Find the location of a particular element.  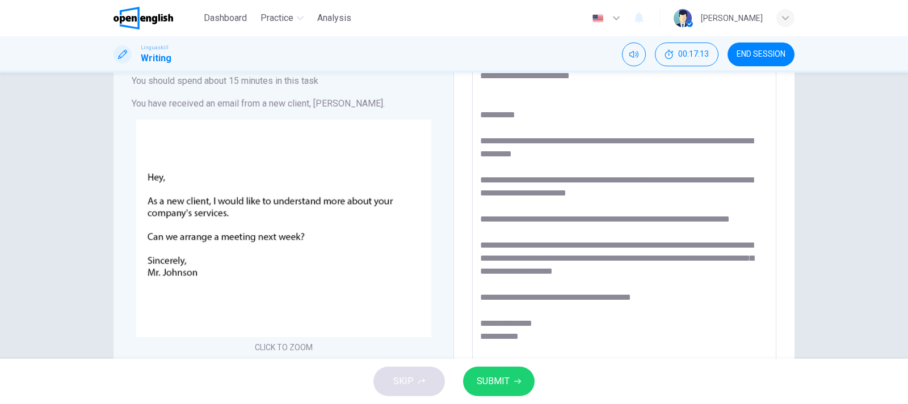

img: Profile picture is located at coordinates (682, 18).